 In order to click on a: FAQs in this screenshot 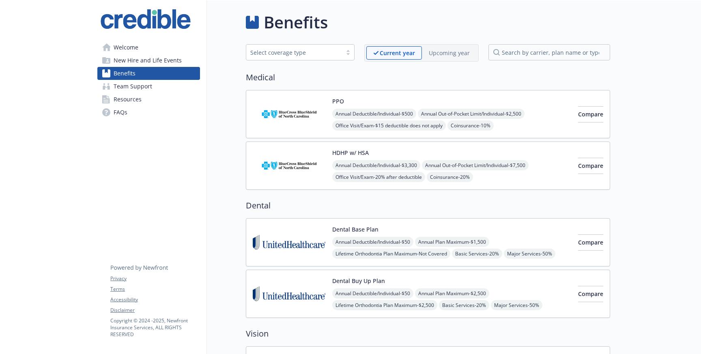, I will do `click(148, 112)`.